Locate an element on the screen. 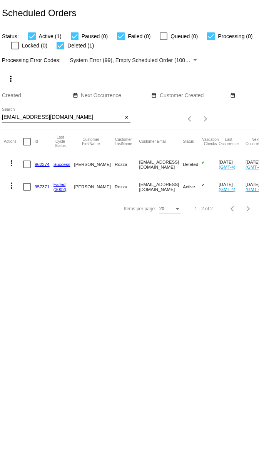 Image resolution: width=259 pixels, height=465 pixels. a: Failed is located at coordinates (60, 184).